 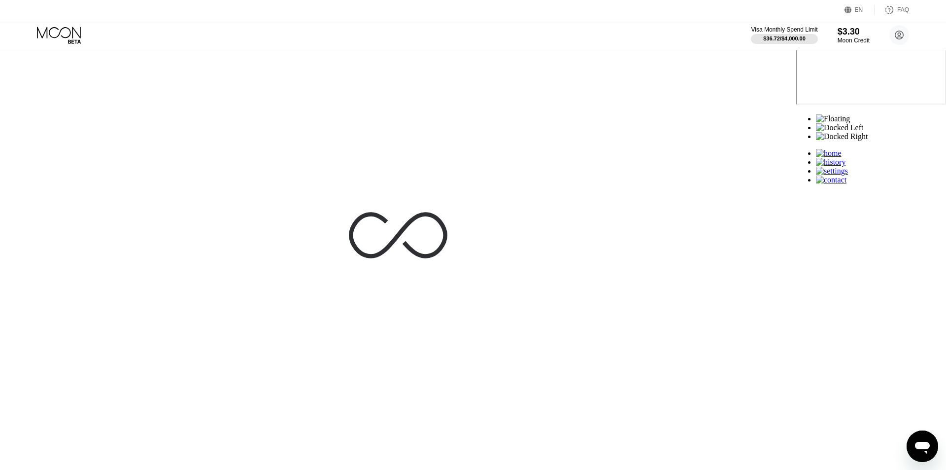 What do you see at coordinates (785, 38) in the screenshot?
I see `div: $36.72 / $4,000.00` at bounding box center [785, 38].